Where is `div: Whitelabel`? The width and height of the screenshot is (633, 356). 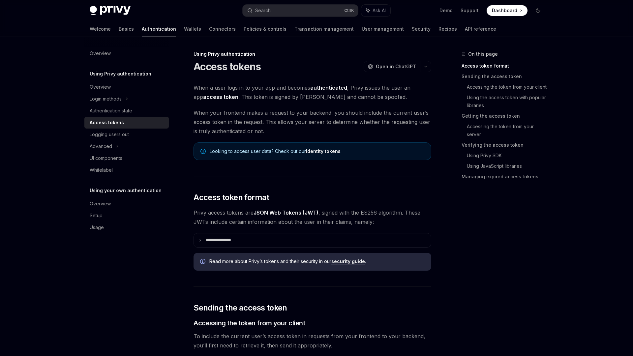
div: Whitelabel is located at coordinates (101, 170).